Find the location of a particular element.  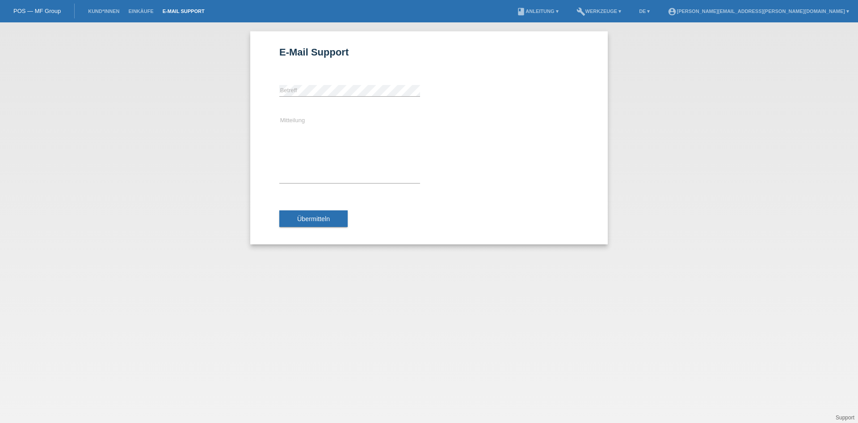

h1: E-Mail Support is located at coordinates (429, 52).